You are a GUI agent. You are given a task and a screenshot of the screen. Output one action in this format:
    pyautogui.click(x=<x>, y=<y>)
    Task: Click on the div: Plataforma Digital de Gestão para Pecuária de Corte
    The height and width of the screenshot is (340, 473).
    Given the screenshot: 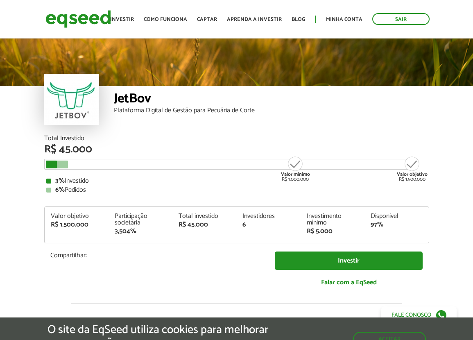 What is the action you would take?
    pyautogui.click(x=272, y=111)
    